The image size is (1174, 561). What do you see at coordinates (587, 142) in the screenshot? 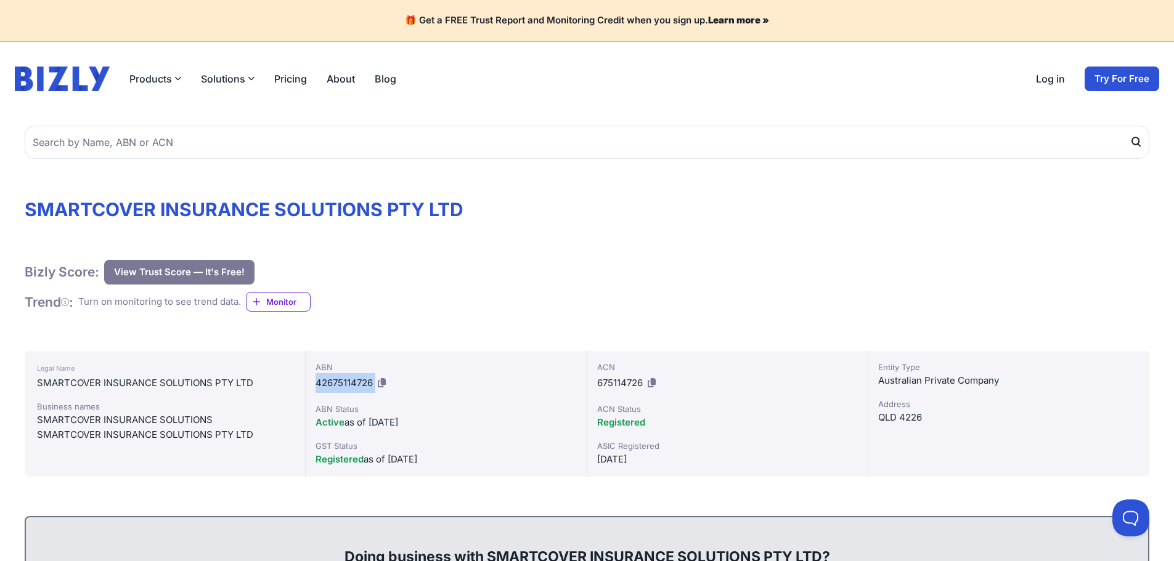
I see `input: Search by Name, ABN or ACN` at bounding box center [587, 142].